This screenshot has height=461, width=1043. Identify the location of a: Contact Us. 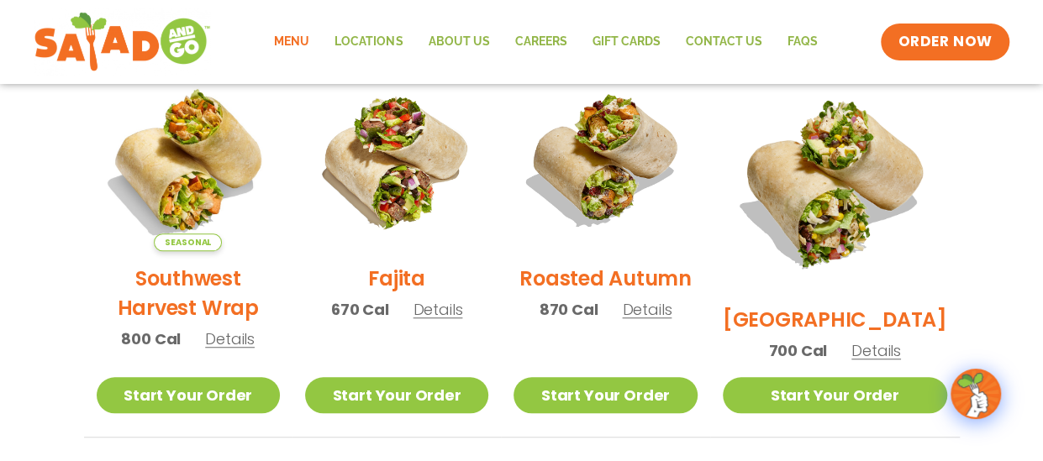
(723, 42).